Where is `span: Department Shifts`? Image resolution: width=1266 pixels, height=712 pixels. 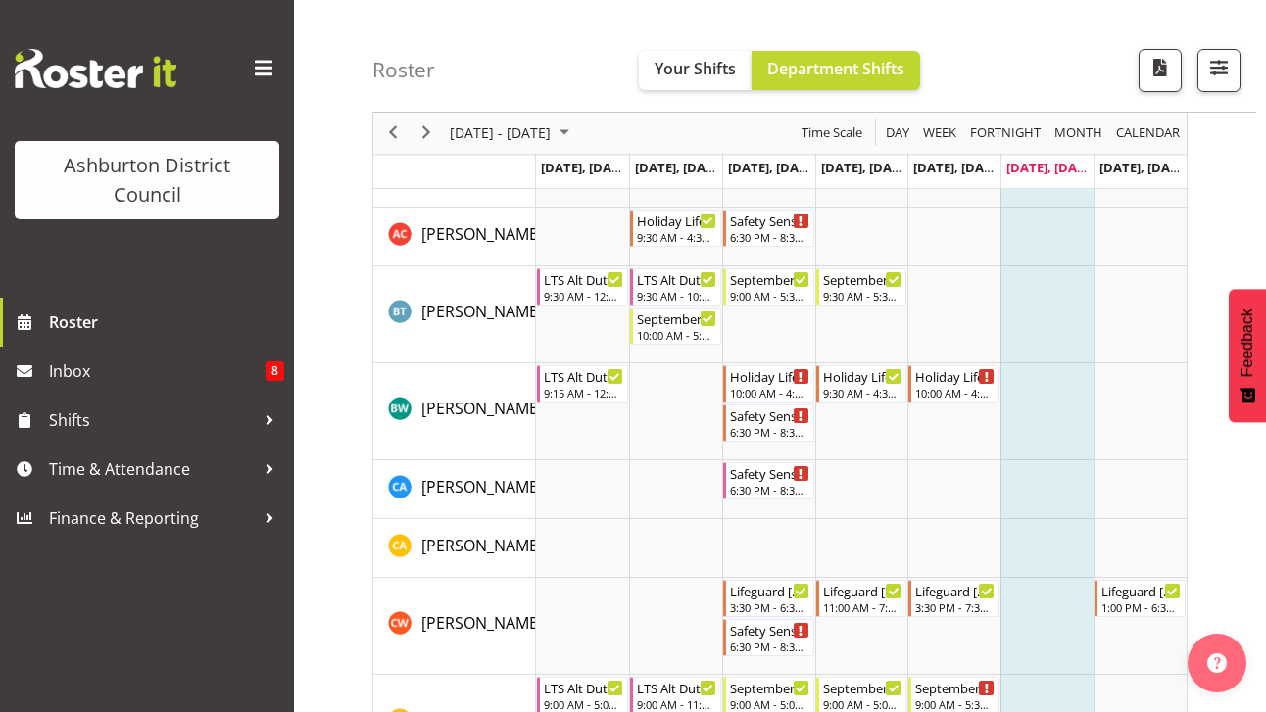 span: Department Shifts is located at coordinates (836, 69).